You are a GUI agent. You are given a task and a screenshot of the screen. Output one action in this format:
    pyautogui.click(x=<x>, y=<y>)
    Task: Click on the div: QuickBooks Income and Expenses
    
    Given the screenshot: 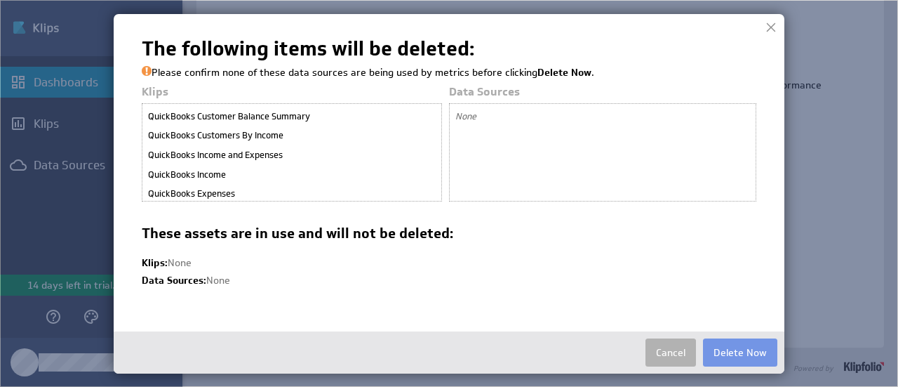 What is the action you would take?
    pyautogui.click(x=292, y=155)
    